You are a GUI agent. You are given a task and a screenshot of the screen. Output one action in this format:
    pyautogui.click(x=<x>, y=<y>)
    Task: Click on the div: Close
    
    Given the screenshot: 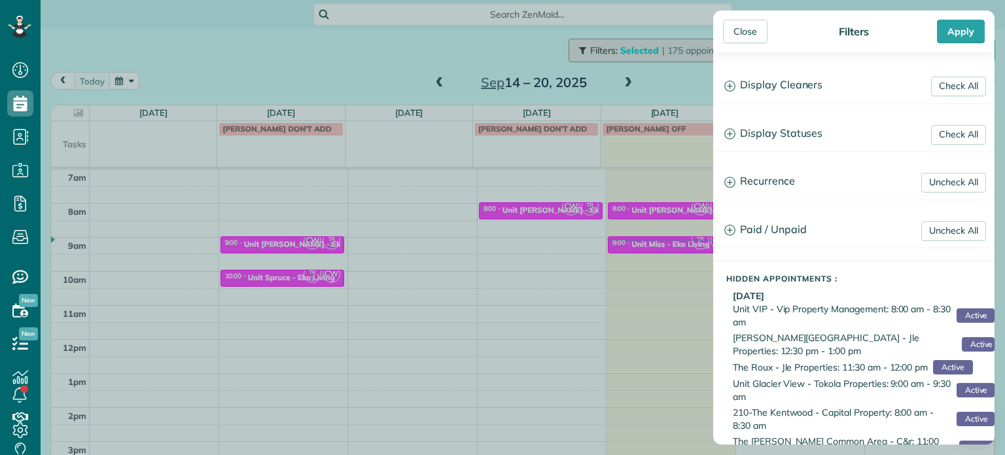 What is the action you would take?
    pyautogui.click(x=745, y=31)
    